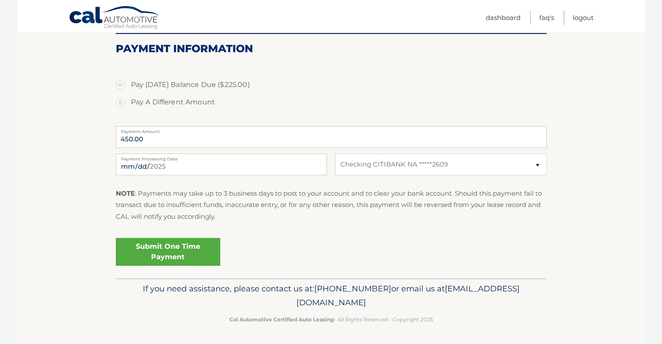 The image size is (662, 344). I want to click on h2: Payment Information, so click(331, 49).